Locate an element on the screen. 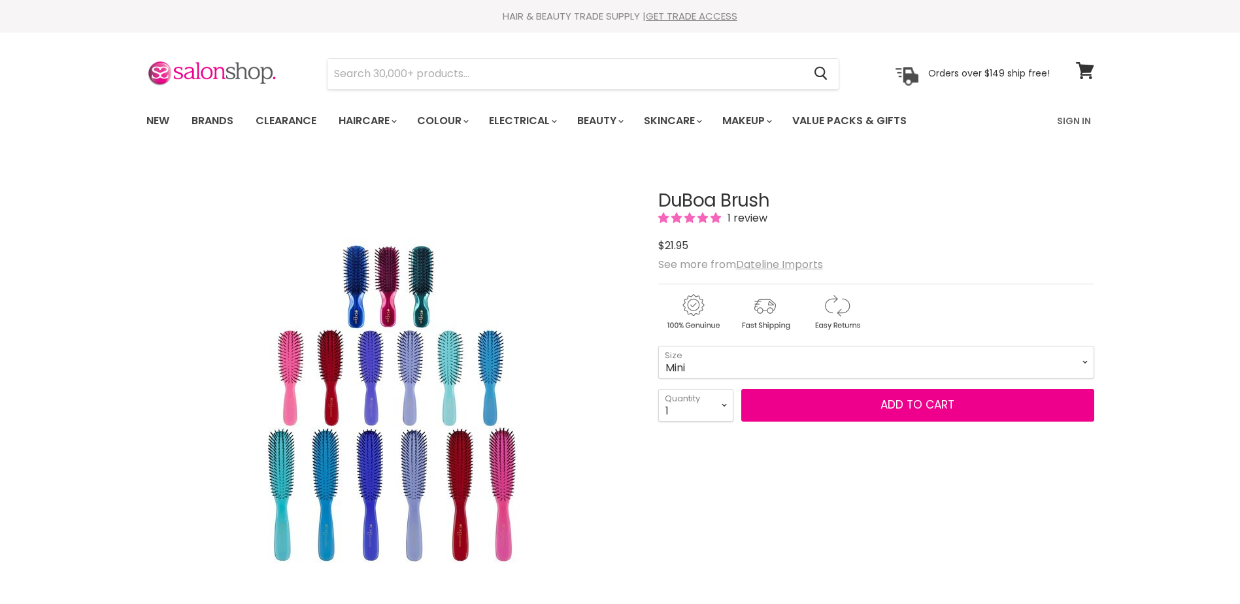  span: 1 review is located at coordinates (745, 218).